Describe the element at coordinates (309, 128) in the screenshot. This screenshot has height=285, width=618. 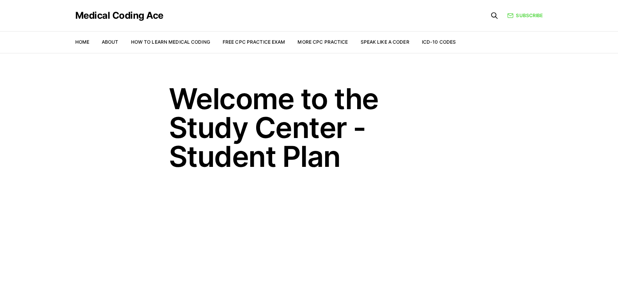
I see `h1: Welcome to the Study Center - Student Plan` at that location.